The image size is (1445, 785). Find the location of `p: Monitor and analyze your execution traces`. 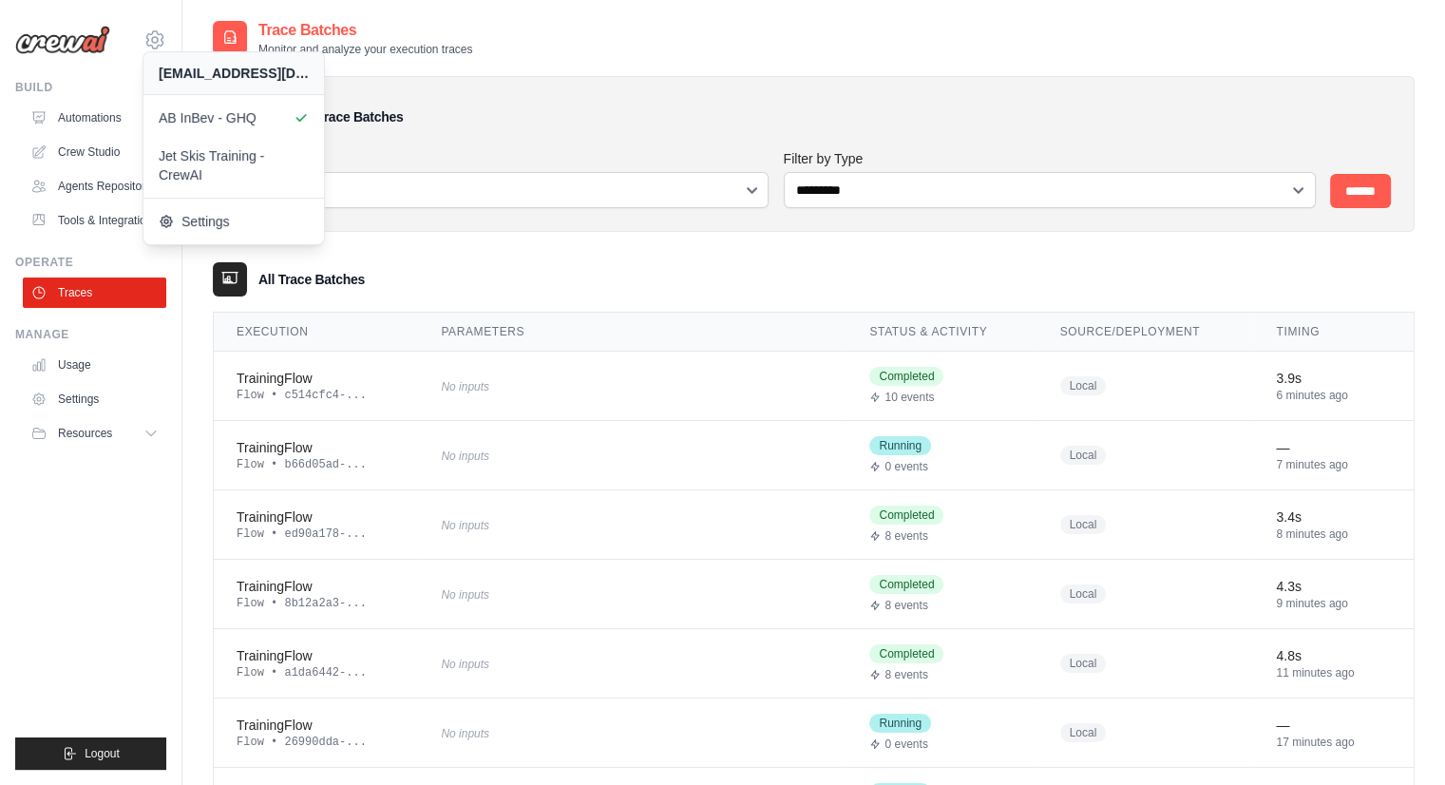

p: Monitor and analyze your execution traces is located at coordinates (365, 49).